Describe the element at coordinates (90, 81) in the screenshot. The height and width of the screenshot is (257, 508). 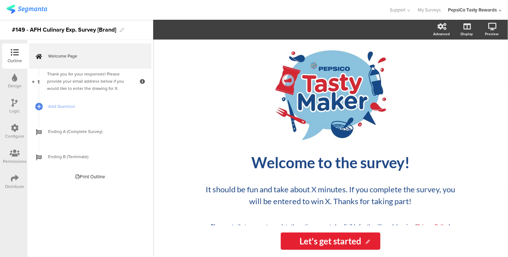
I see `a: 1 Thank you for your responses! Please provide your email address below if you would like to ente...` at that location.